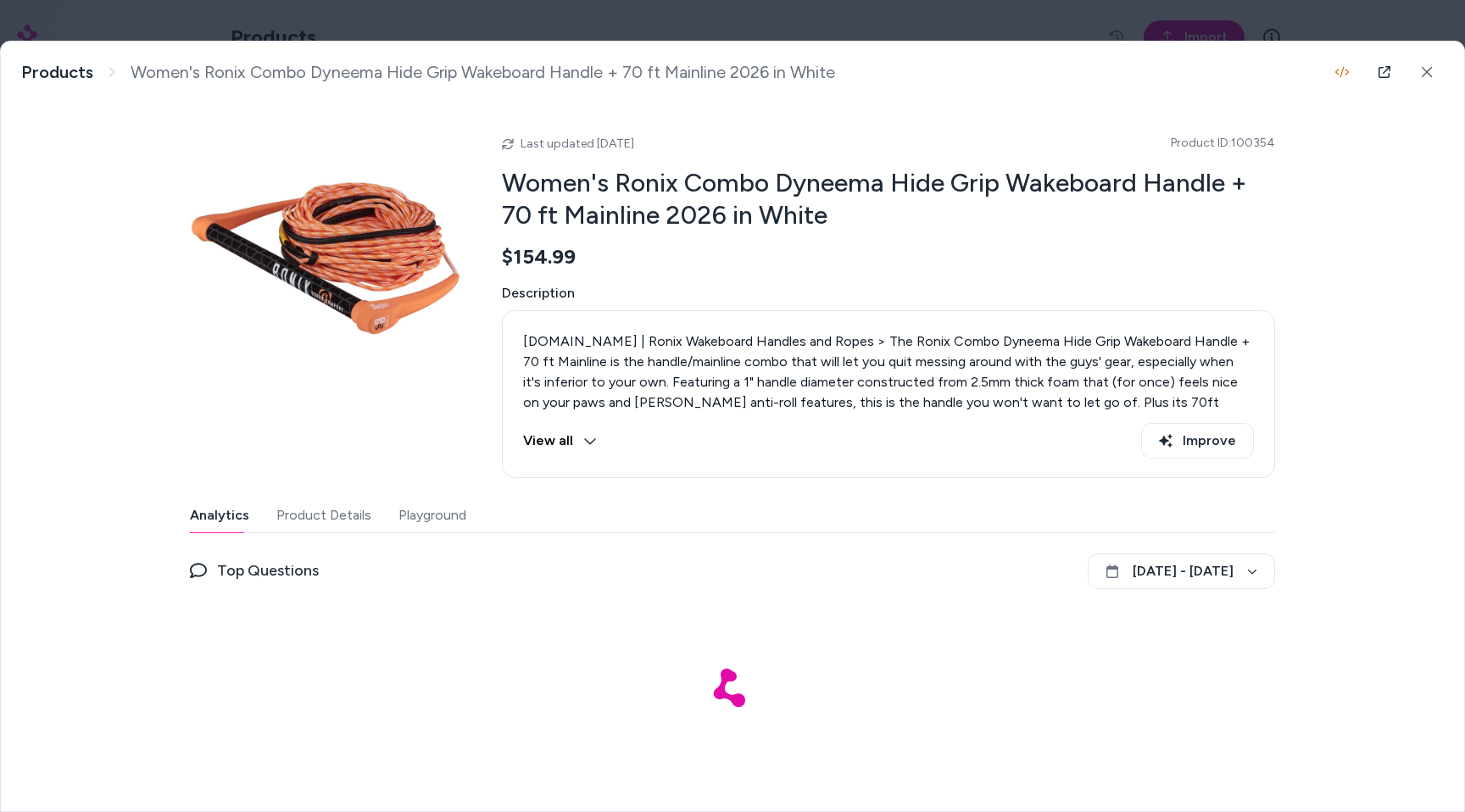 This screenshot has width=1465, height=812. Describe the element at coordinates (57, 72) in the screenshot. I see `a: Products` at that location.